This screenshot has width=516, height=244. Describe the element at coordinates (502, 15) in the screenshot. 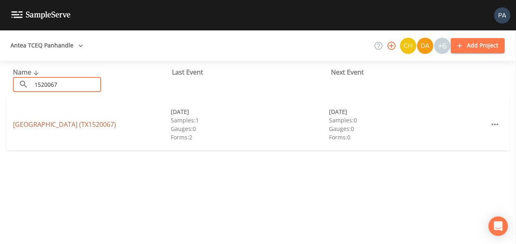

I see `img: b17d2fe1905336b00f7c80abca93f3e1` at that location.